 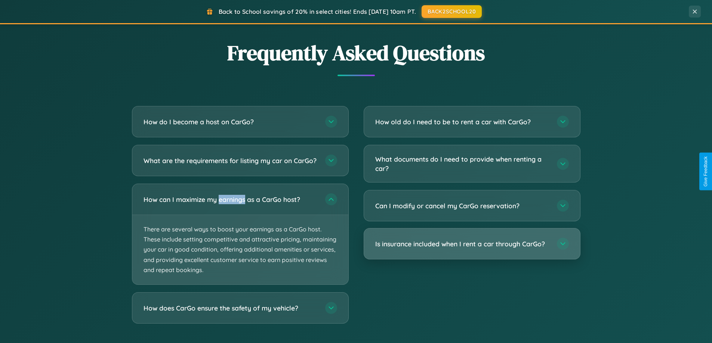 What do you see at coordinates (705, 171) in the screenshot?
I see `div: Give Feedback` at bounding box center [705, 171].